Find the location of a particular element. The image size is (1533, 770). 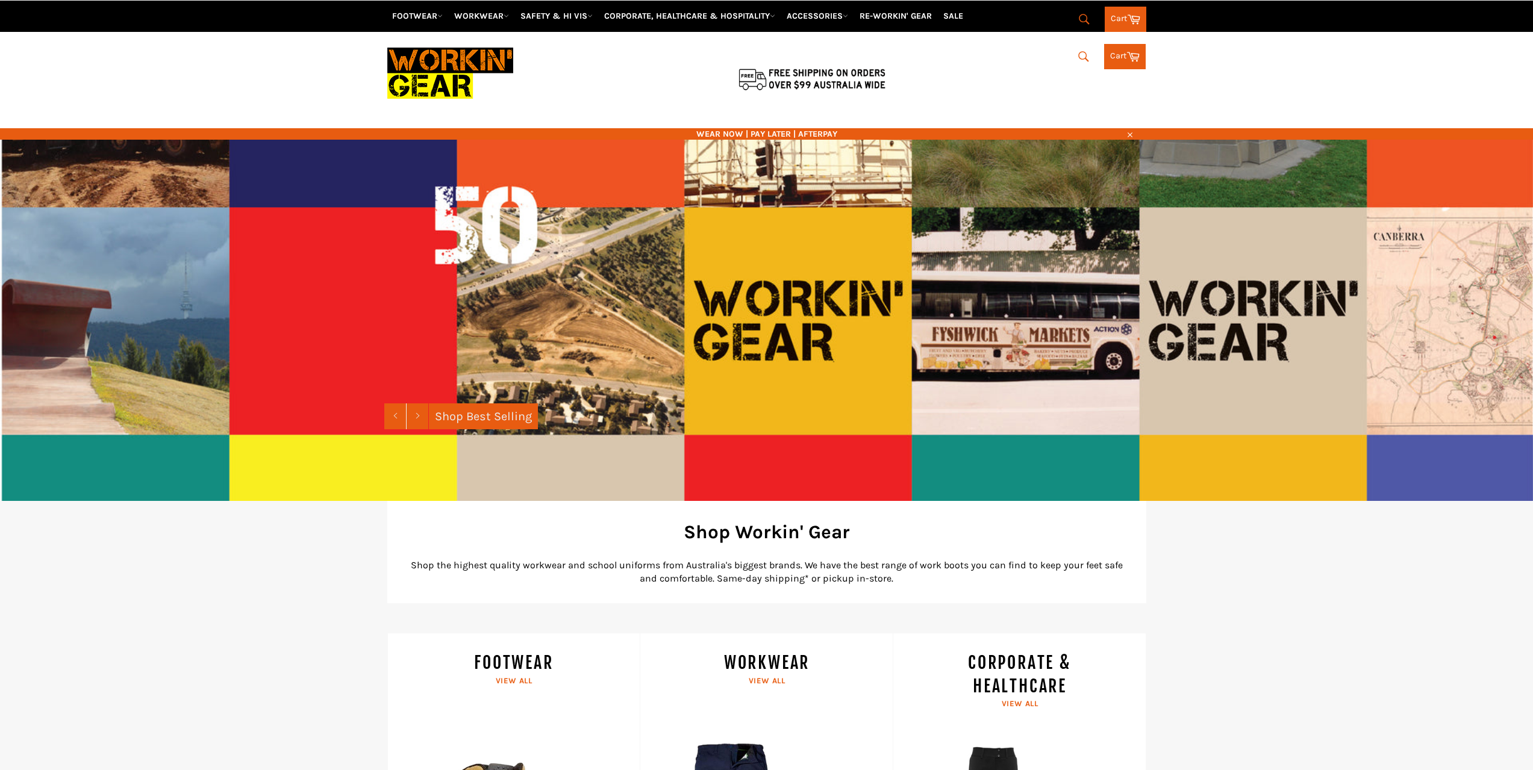

a: SAFETY & HI VIS is located at coordinates (556, 16).